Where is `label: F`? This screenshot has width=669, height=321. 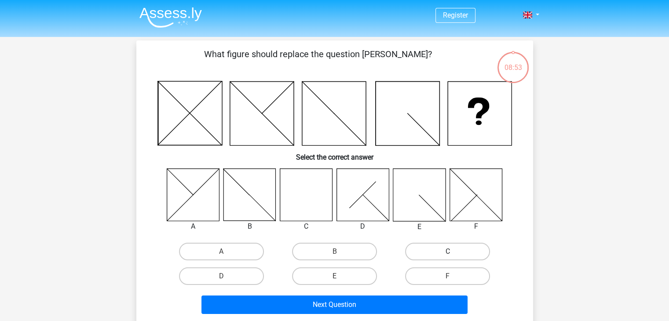
label: F is located at coordinates (447, 276).